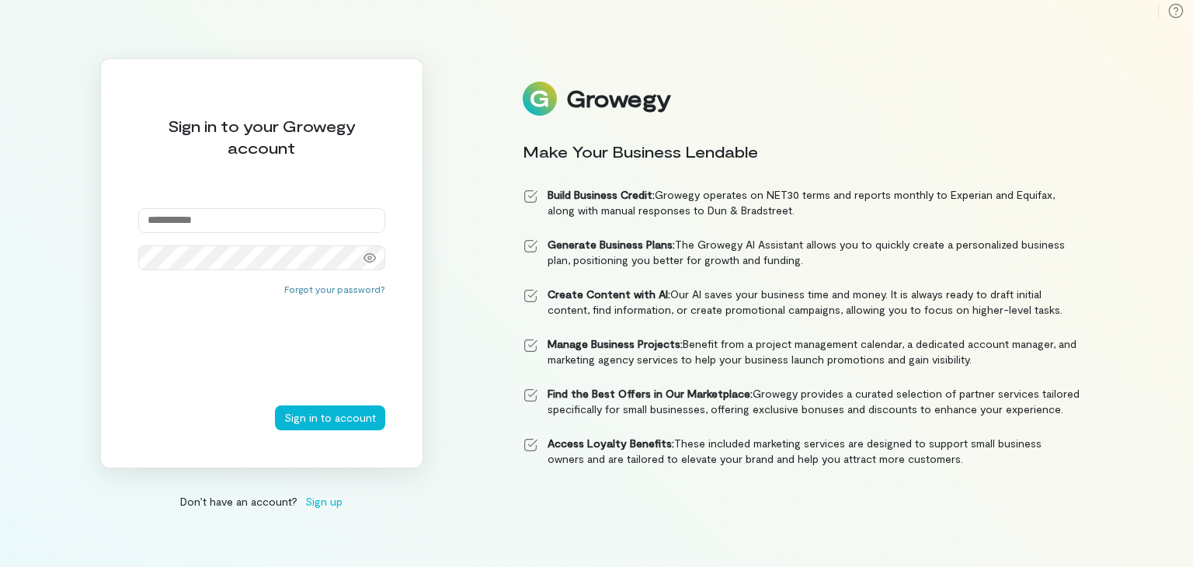 Image resolution: width=1193 pixels, height=567 pixels. What do you see at coordinates (802, 203) in the screenshot?
I see `li: Growegy operates on NET30 terms and reports monthly to Experian and Equifax, along with manual re...` at bounding box center [802, 203].